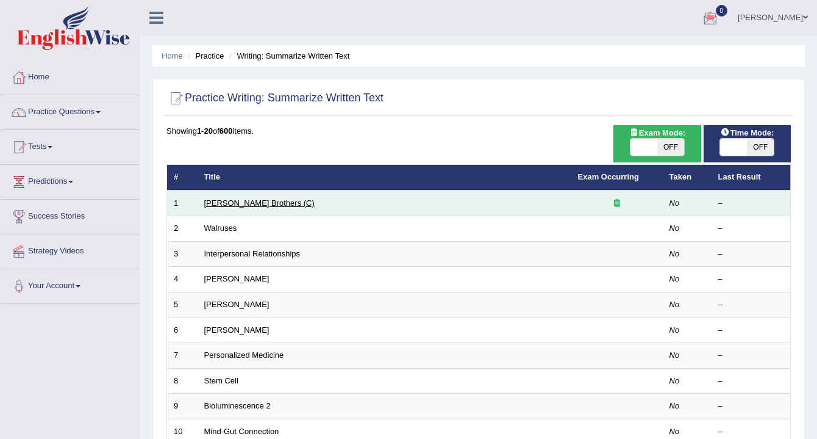  What do you see at coordinates (70, 215) in the screenshot?
I see `a: Success Stories` at bounding box center [70, 215].